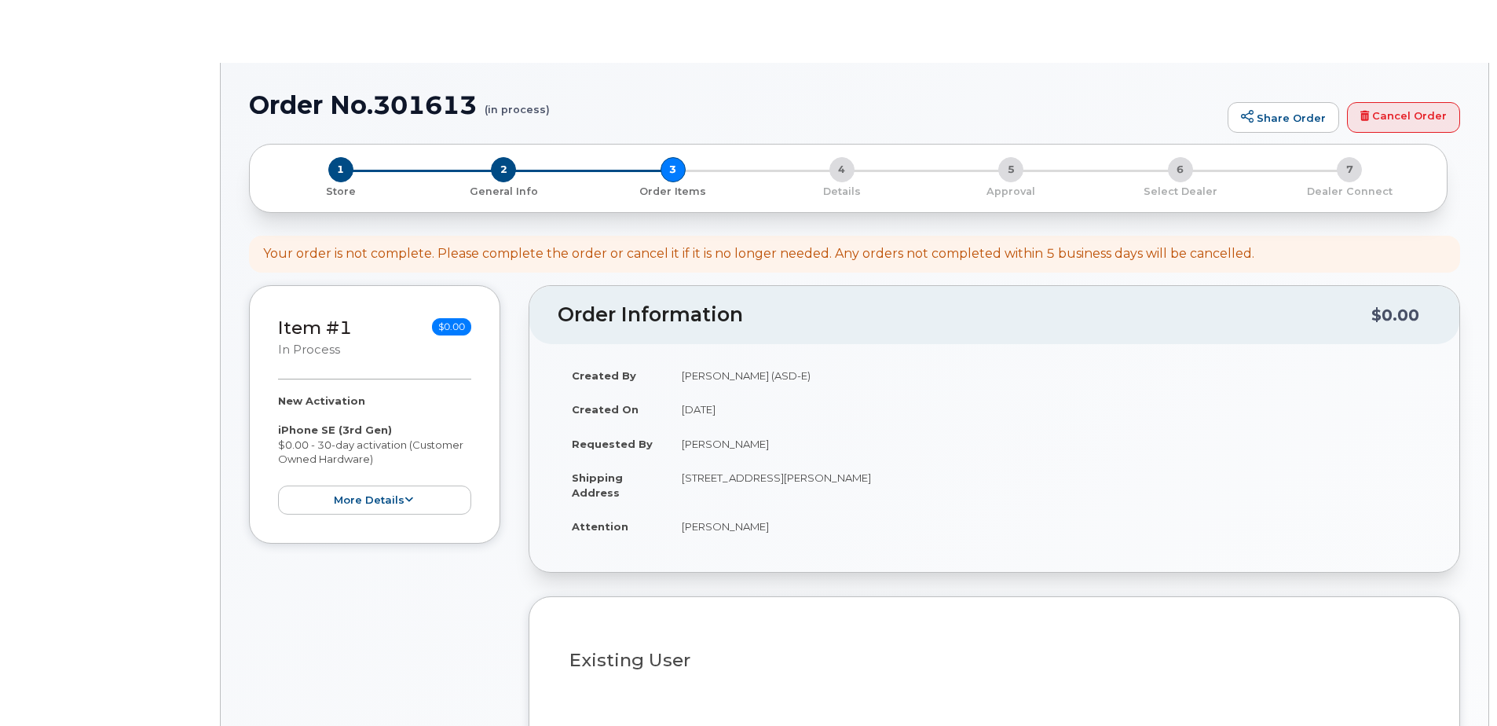 Image resolution: width=1497 pixels, height=726 pixels. I want to click on a: 1 Store, so click(340, 190).